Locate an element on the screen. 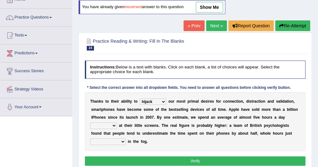 The width and height of the screenshot is (318, 167). b: p is located at coordinates (189, 102).